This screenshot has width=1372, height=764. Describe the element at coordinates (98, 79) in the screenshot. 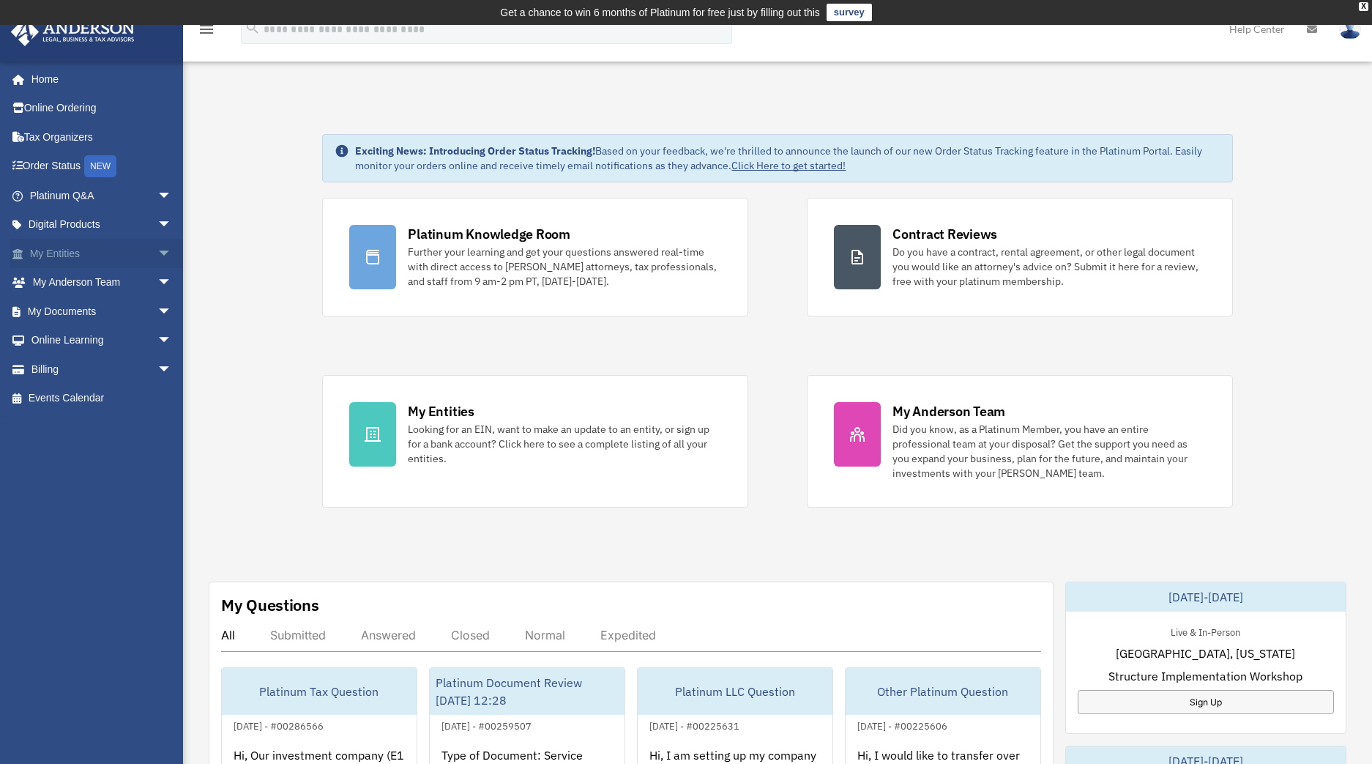

I see `a: Home` at that location.